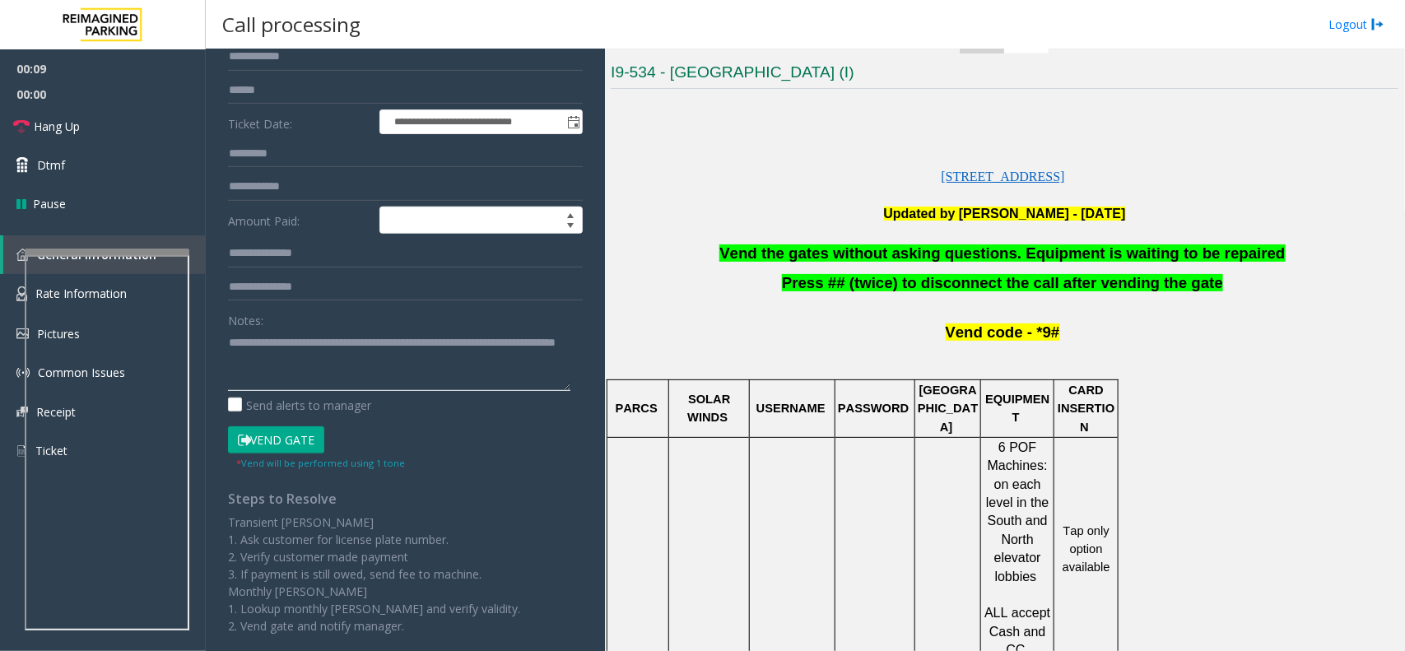 This screenshot has width=1405, height=651. I want to click on span: PARCS, so click(636, 408).